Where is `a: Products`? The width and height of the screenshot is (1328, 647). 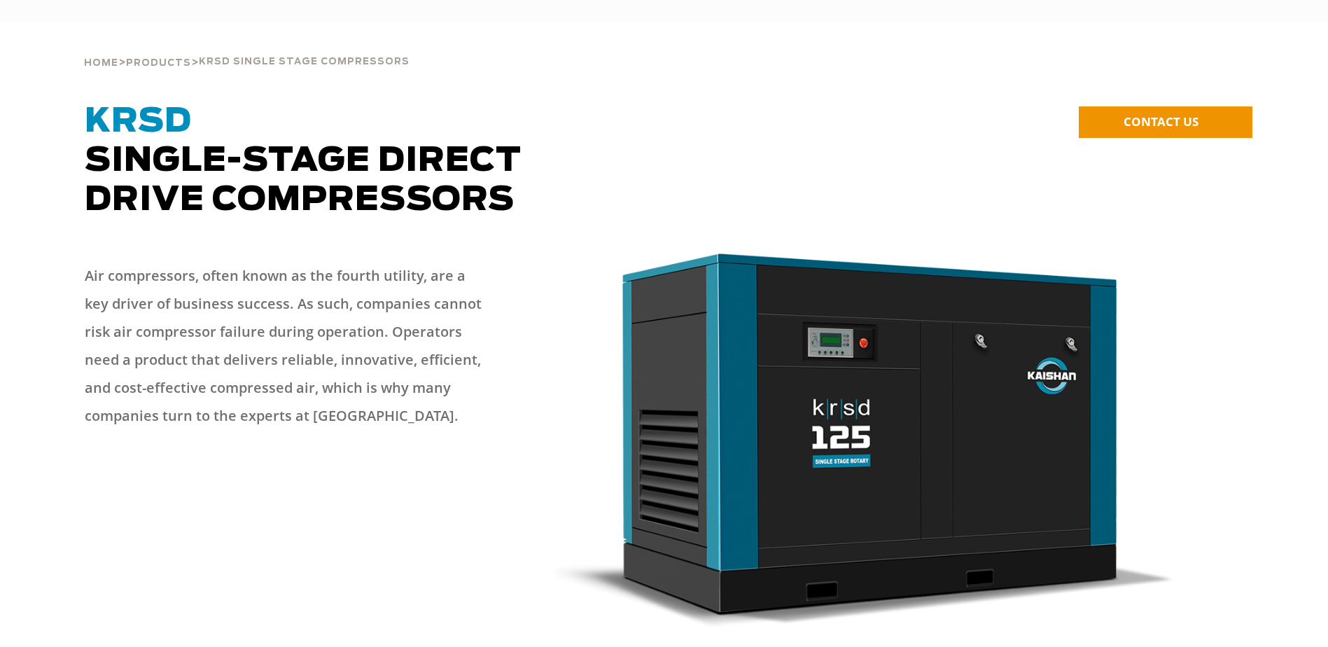 a: Products is located at coordinates (158, 62).